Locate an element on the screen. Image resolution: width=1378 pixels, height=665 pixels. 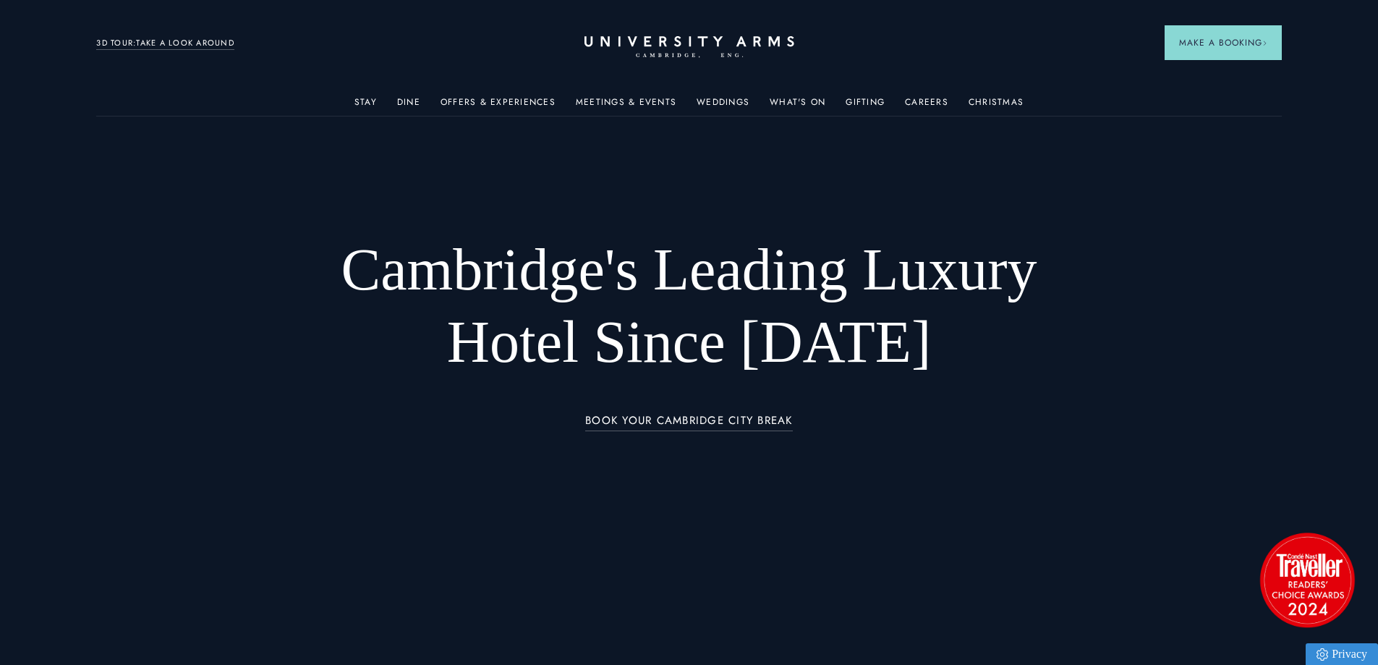
img: Privacy is located at coordinates (1322, 654).